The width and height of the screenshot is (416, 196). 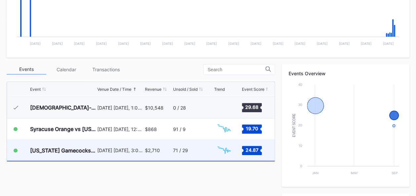 I want to click on div: Trend, so click(x=219, y=89).